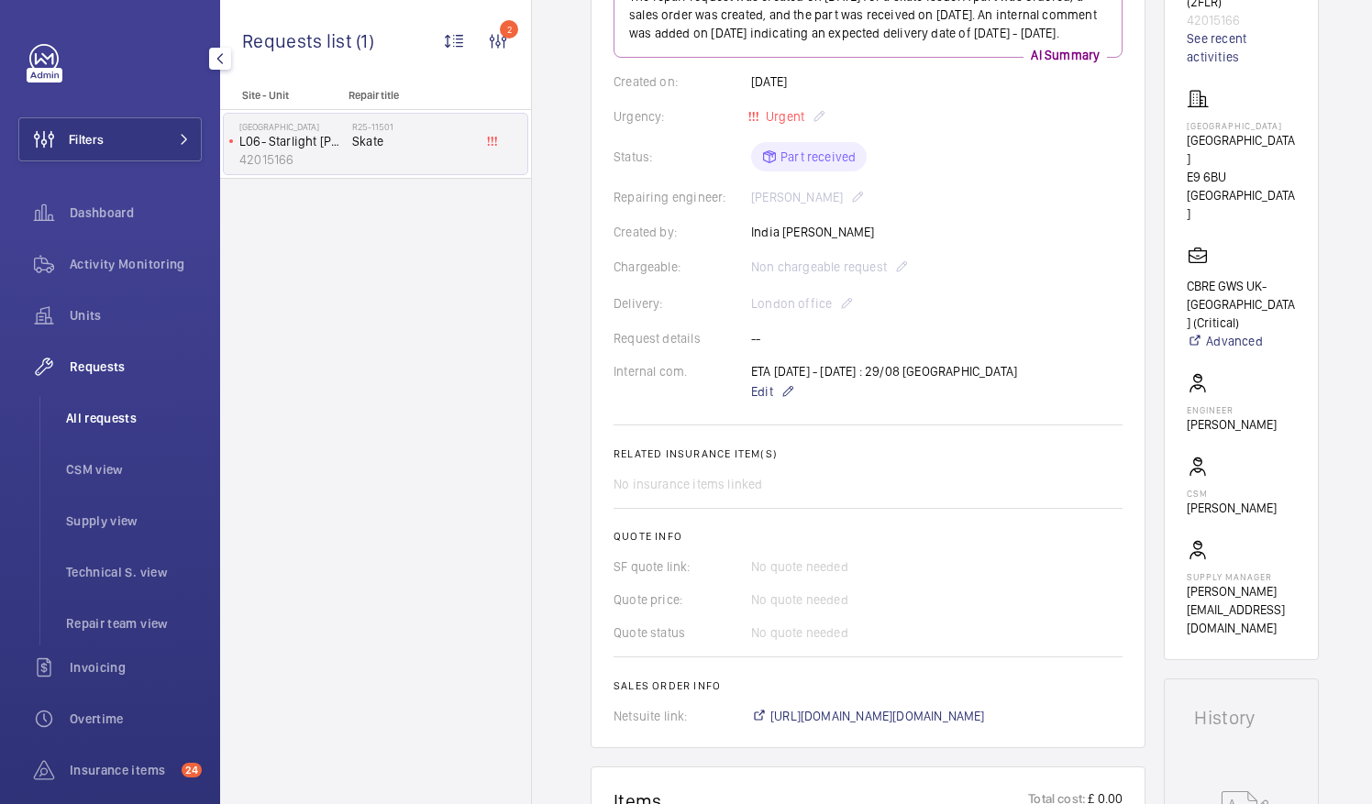 The height and width of the screenshot is (804, 1372). Describe the element at coordinates (1241, 341) in the screenshot. I see `a: Advanced` at that location.